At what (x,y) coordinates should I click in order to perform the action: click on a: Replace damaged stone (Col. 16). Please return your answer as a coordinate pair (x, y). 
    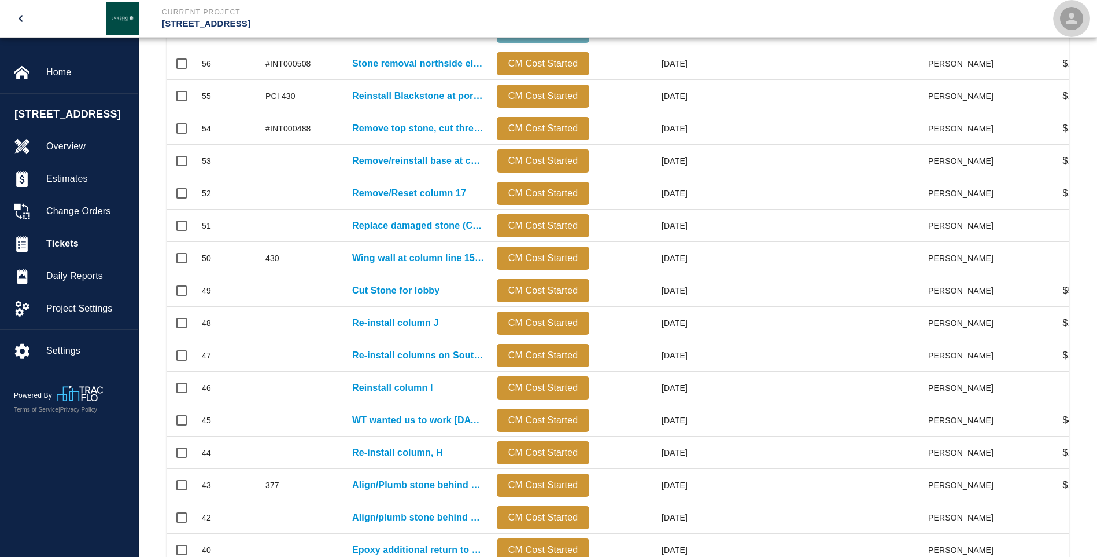
    Looking at the image, I should click on (419, 226).